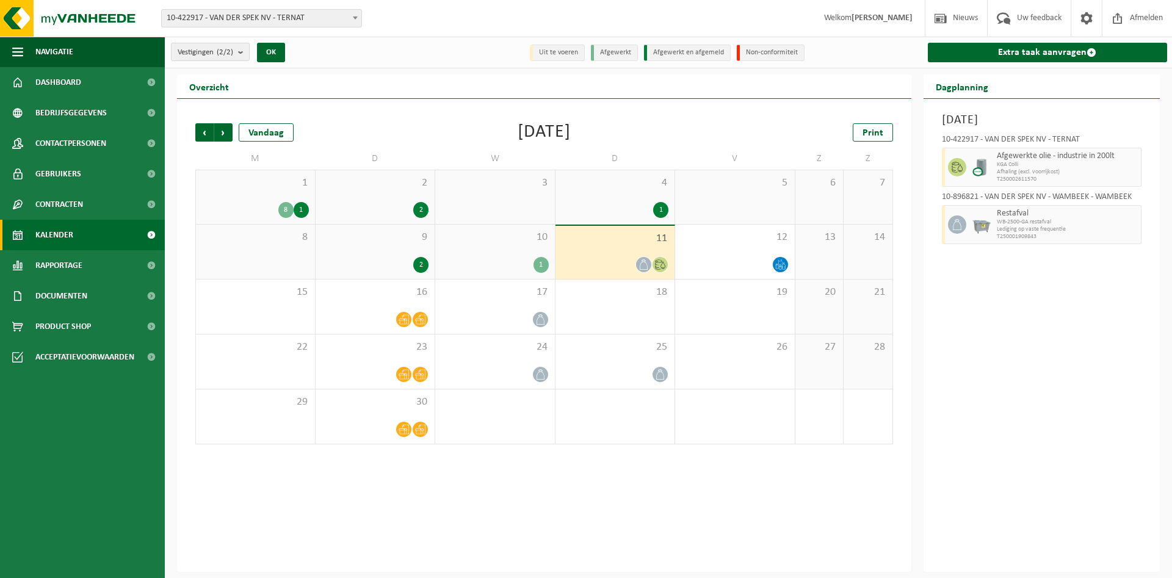 Image resolution: width=1172 pixels, height=578 pixels. I want to click on button: Vestigingen(2/2), so click(210, 52).